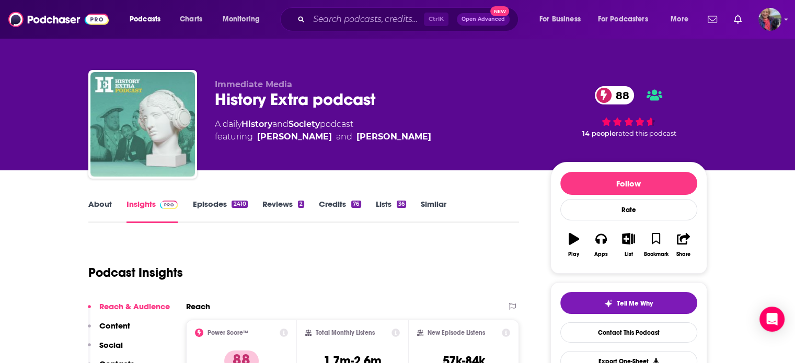  I want to click on span: Logged in as KateFT, so click(770, 19).